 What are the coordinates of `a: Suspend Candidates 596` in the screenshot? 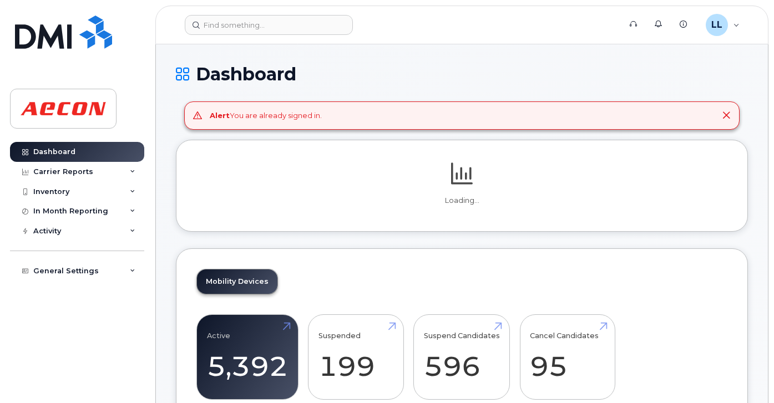 It's located at (461, 357).